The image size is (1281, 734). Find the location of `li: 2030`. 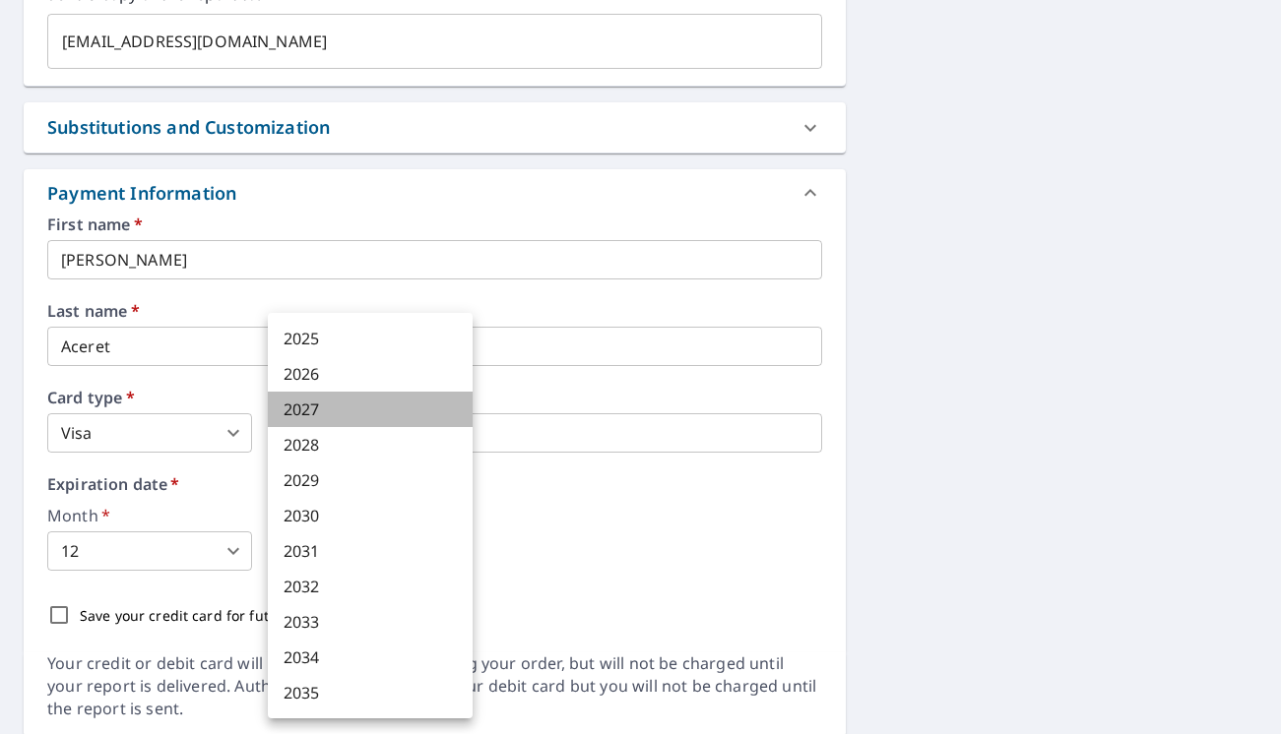

li: 2030 is located at coordinates (370, 516).